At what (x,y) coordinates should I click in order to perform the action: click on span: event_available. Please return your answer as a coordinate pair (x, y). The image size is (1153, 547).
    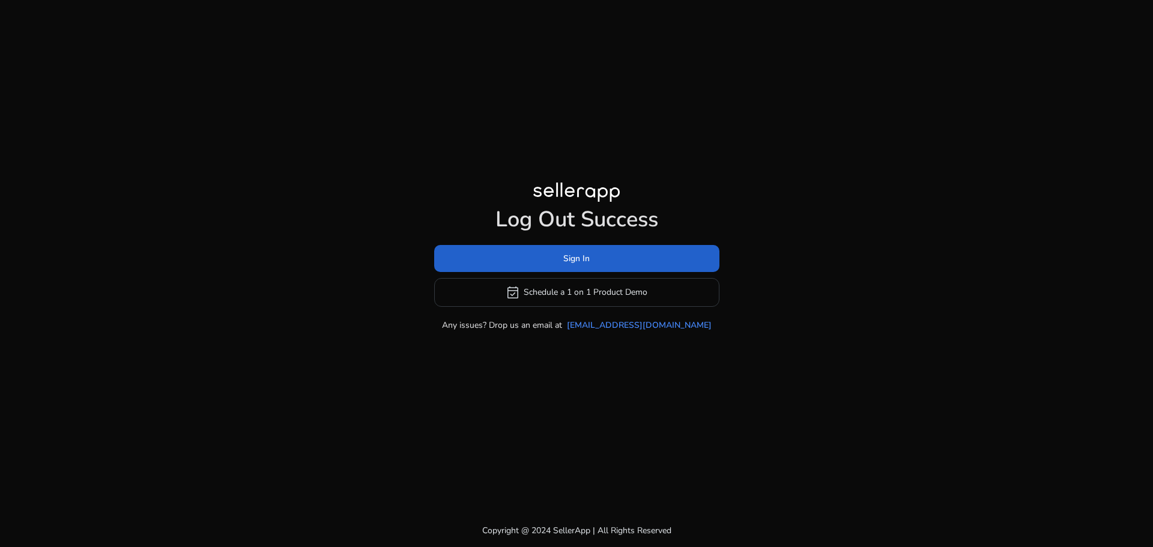
    Looking at the image, I should click on (513, 292).